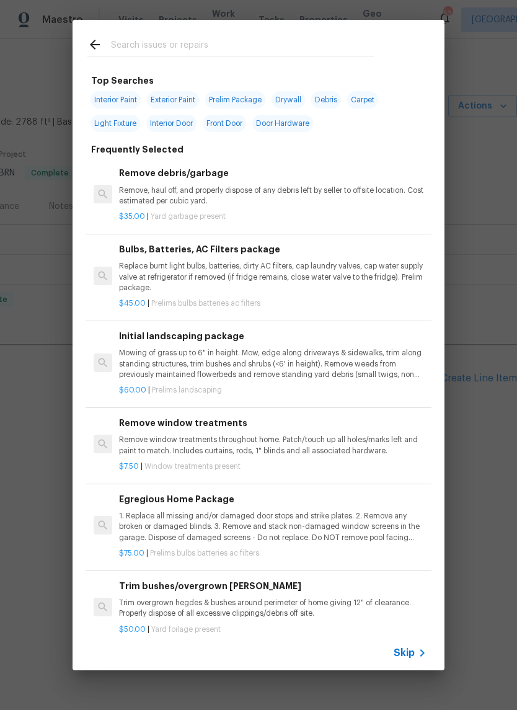  What do you see at coordinates (131, 553) in the screenshot?
I see `span: $75.00` at bounding box center [131, 553].